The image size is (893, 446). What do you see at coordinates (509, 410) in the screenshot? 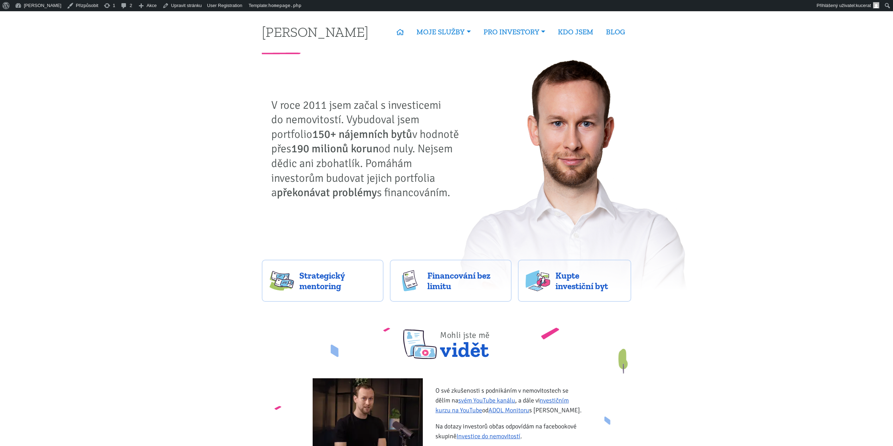
I see `a: ADOL Monitoru` at bounding box center [509, 410].